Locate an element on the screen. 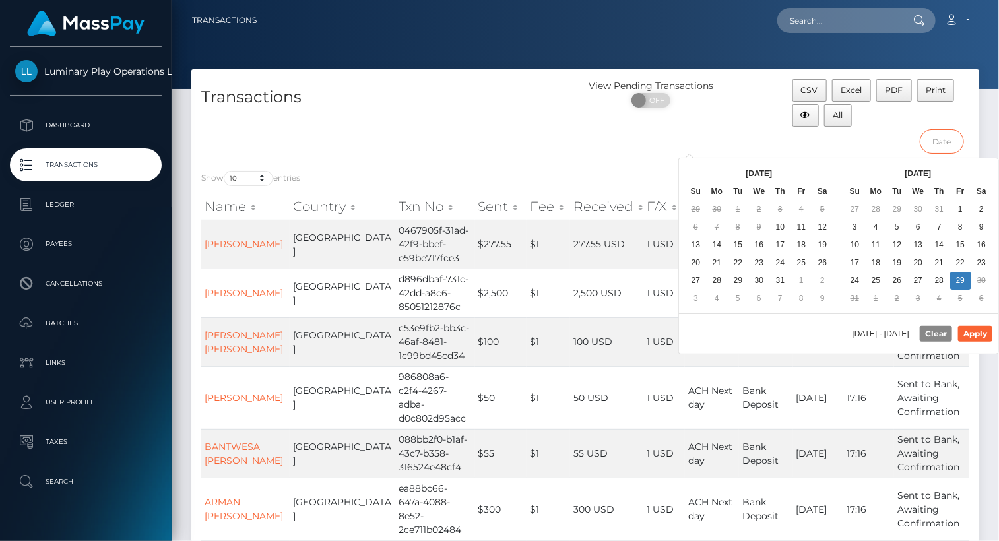 The height and width of the screenshot is (541, 999). th: Th is located at coordinates (781, 191).